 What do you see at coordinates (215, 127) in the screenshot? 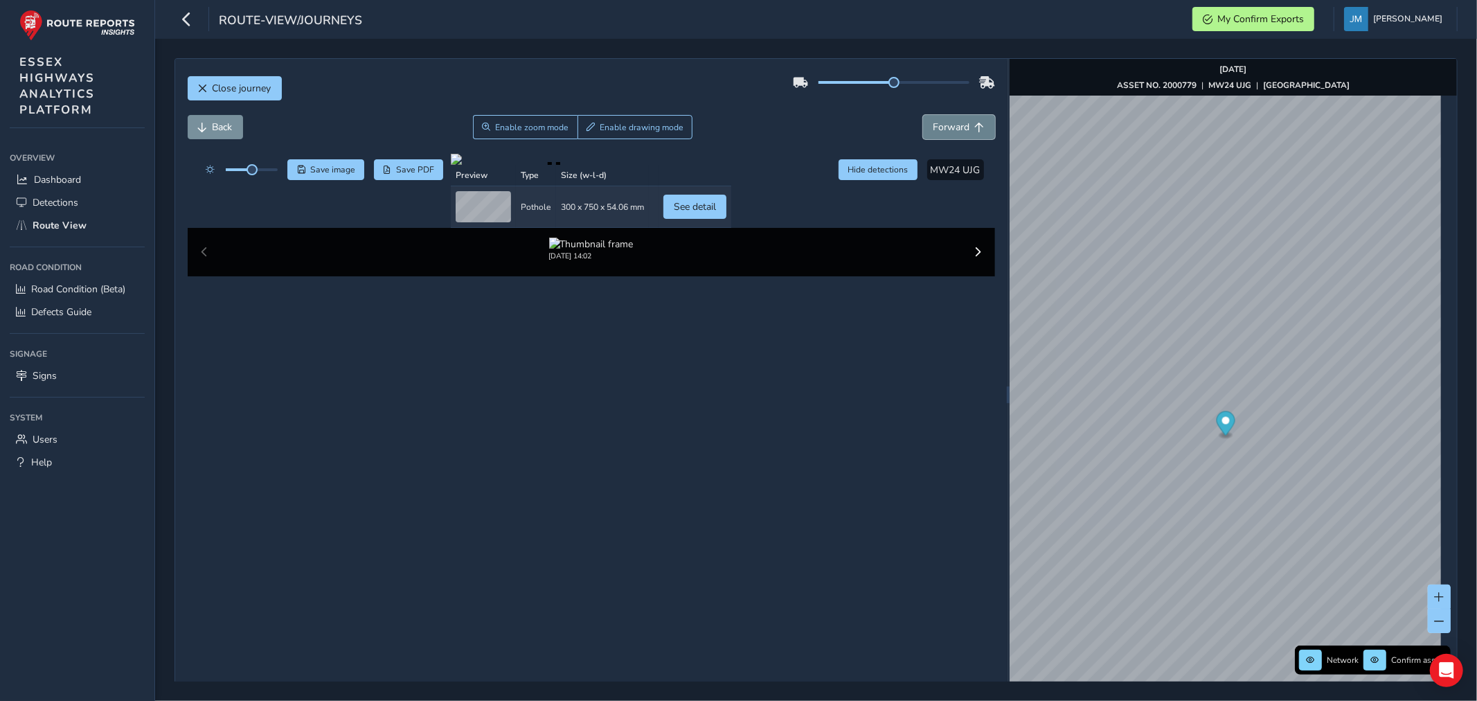
I see `button: Back` at bounding box center [215, 127].